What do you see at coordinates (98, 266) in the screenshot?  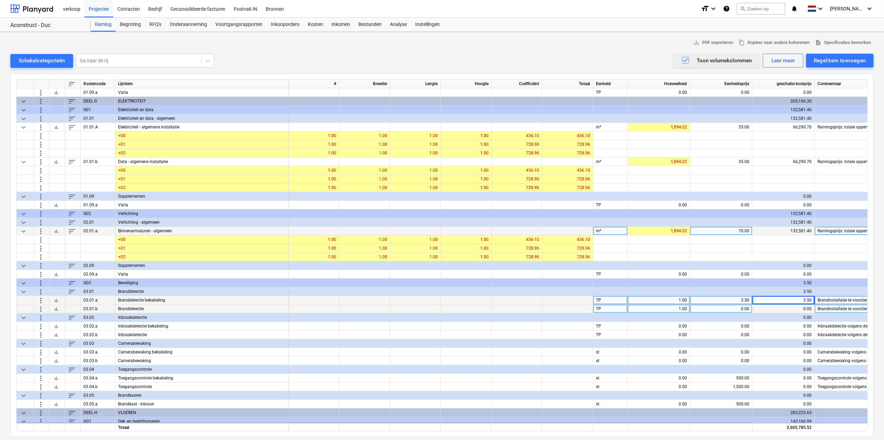 I see `div: 02.09` at bounding box center [98, 266].